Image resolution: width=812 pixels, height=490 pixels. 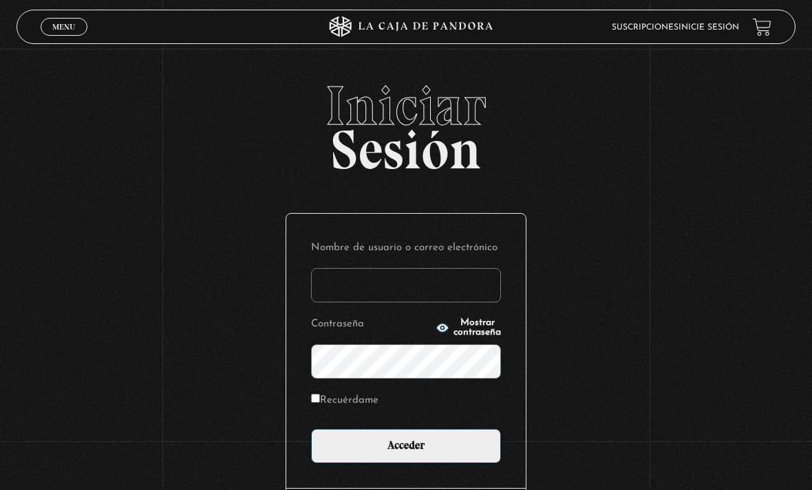 What do you see at coordinates (406, 446) in the screenshot?
I see `input: Acceder` at bounding box center [406, 446].